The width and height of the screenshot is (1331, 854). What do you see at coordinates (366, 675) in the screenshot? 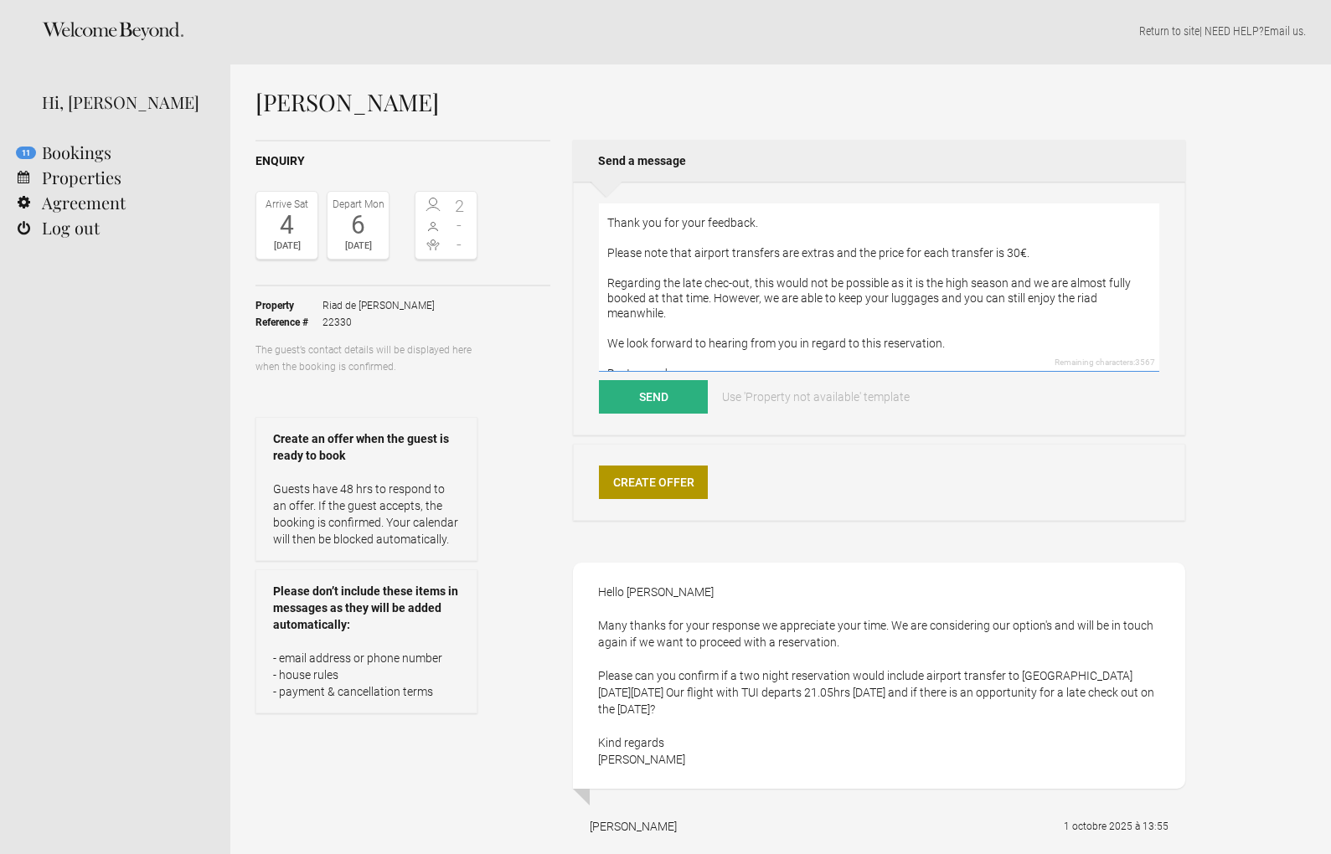
I see `p: - email address or phone number - house rules - payment & cancellation terms` at bounding box center [366, 675].